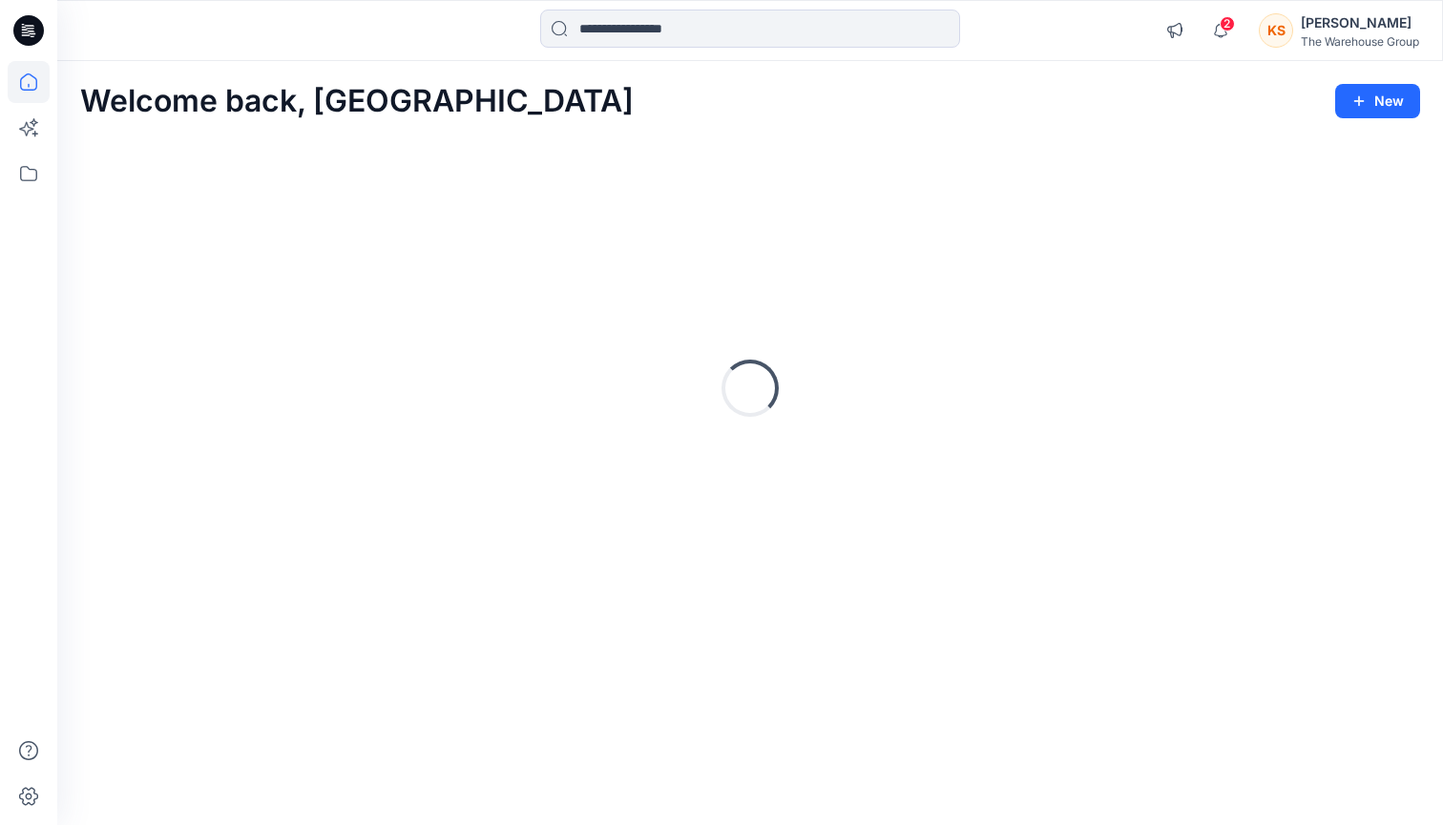  I want to click on div: The Warehouse Group, so click(1360, 41).